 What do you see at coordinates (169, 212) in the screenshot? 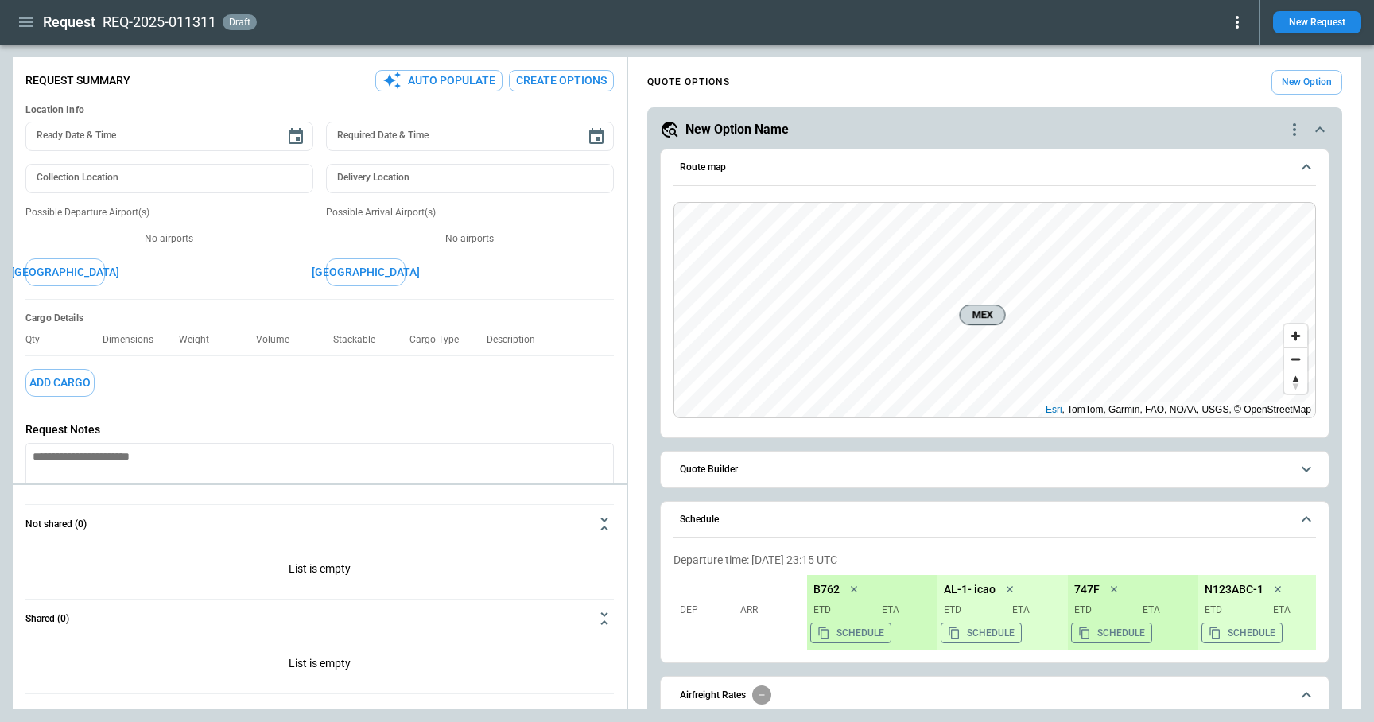
I see `p: Possible Departure Airport(s)` at bounding box center [169, 212].